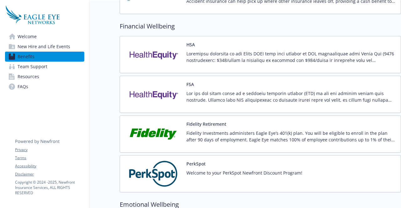  What do you see at coordinates (49, 150) in the screenshot?
I see `a: Privacy` at bounding box center [49, 150].